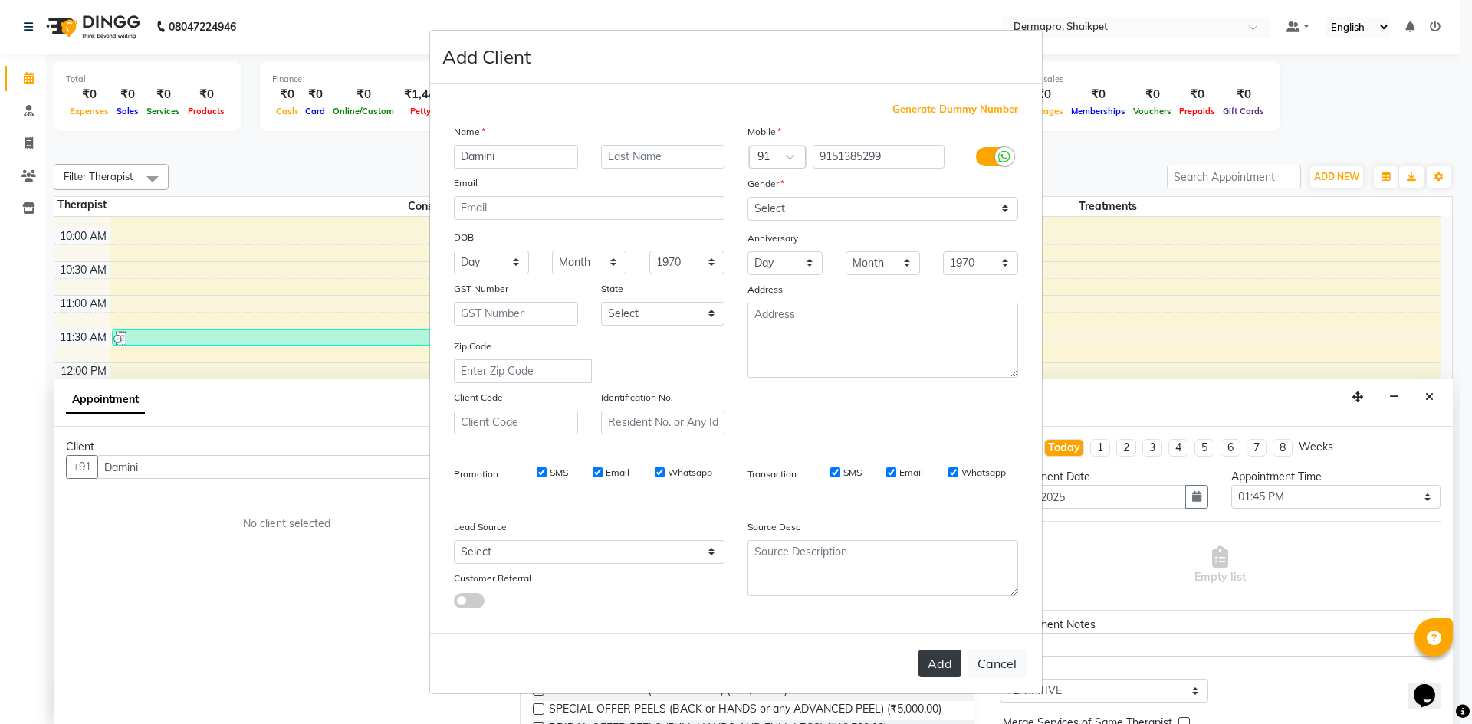 This screenshot has height=724, width=1472. What do you see at coordinates (612, 289) in the screenshot?
I see `label: State` at bounding box center [612, 289].